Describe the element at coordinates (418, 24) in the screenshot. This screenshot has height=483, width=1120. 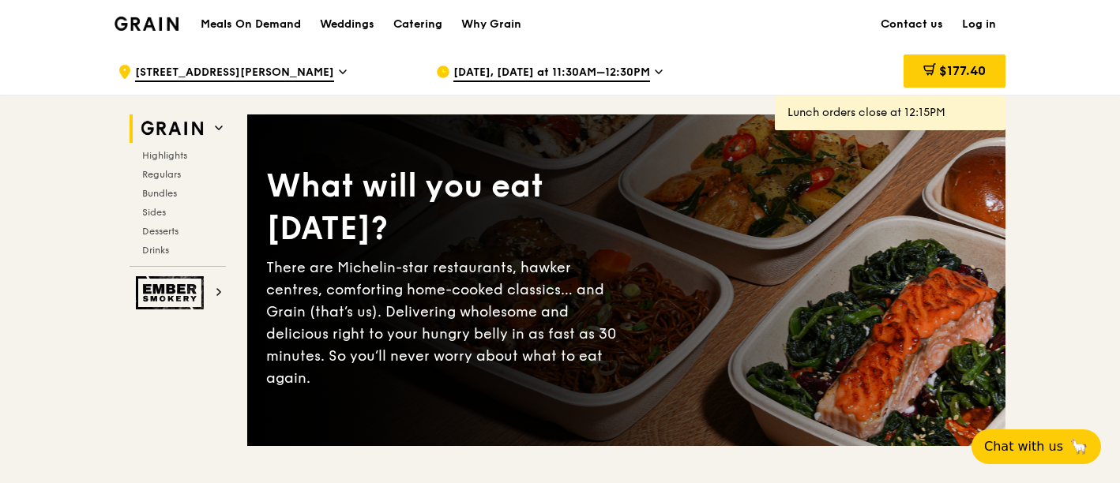
I see `a: Catering` at that location.